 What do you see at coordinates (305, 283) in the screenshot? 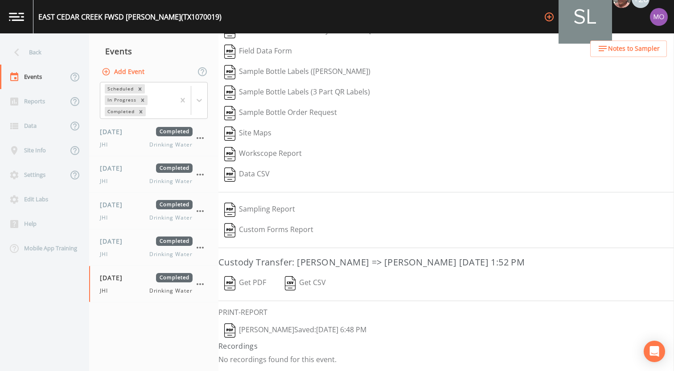
I see `button: Get CSV` at bounding box center [305, 283].